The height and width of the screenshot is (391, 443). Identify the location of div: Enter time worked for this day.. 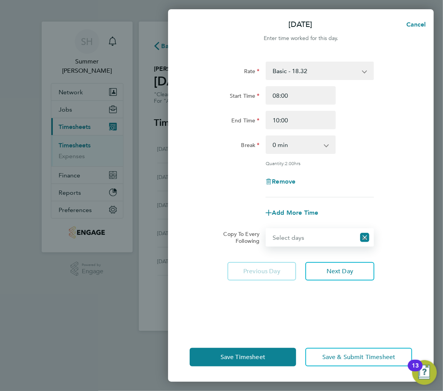
(301, 39).